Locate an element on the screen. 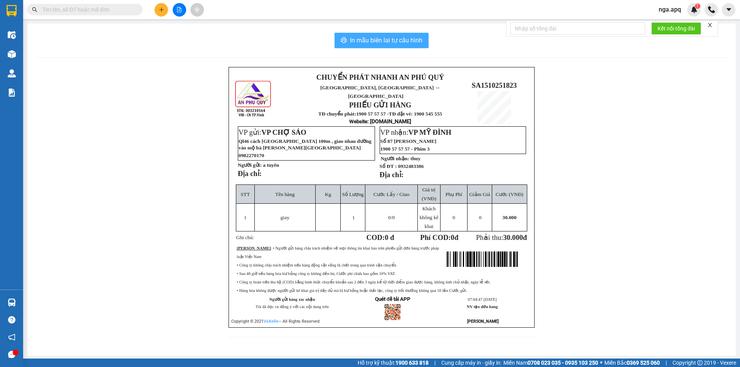  span: a tuyên is located at coordinates (271, 165).